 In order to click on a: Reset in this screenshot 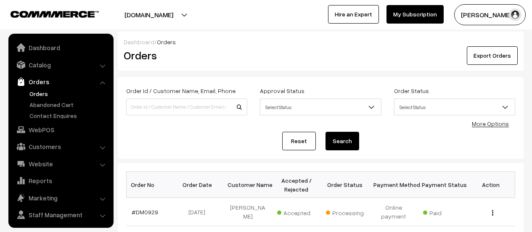, I will do `click(299, 141)`.